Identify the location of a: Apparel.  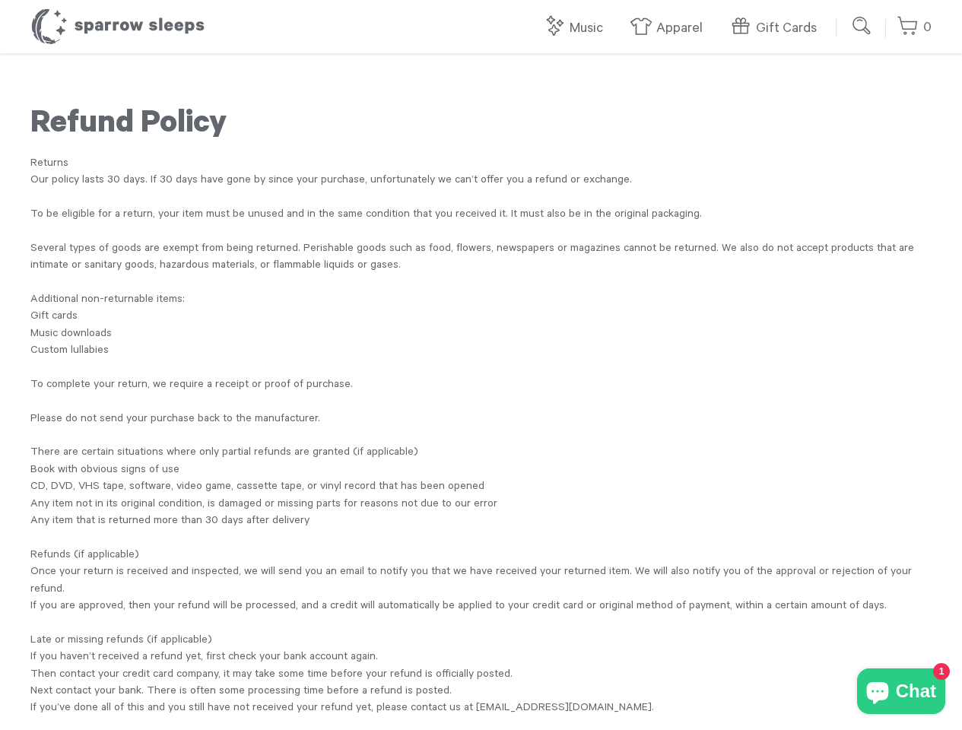
(670, 28).